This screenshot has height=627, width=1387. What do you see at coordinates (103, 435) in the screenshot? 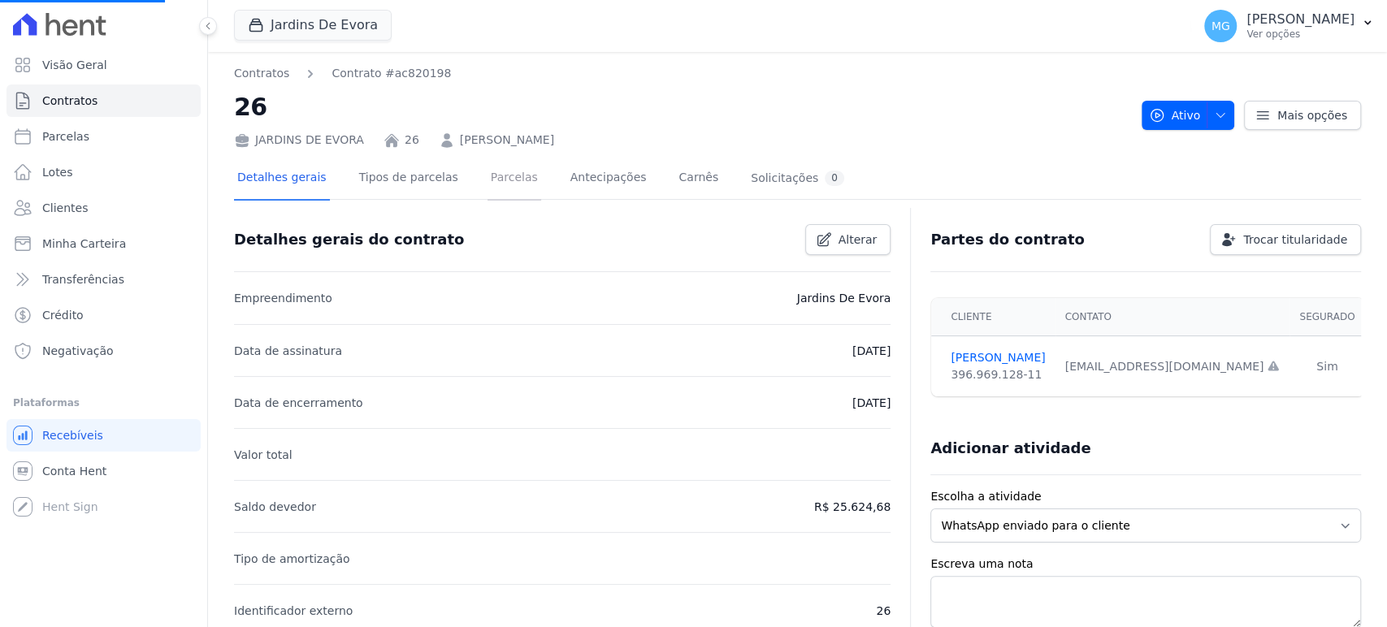
I see `a: Recebíveis` at bounding box center [103, 435].